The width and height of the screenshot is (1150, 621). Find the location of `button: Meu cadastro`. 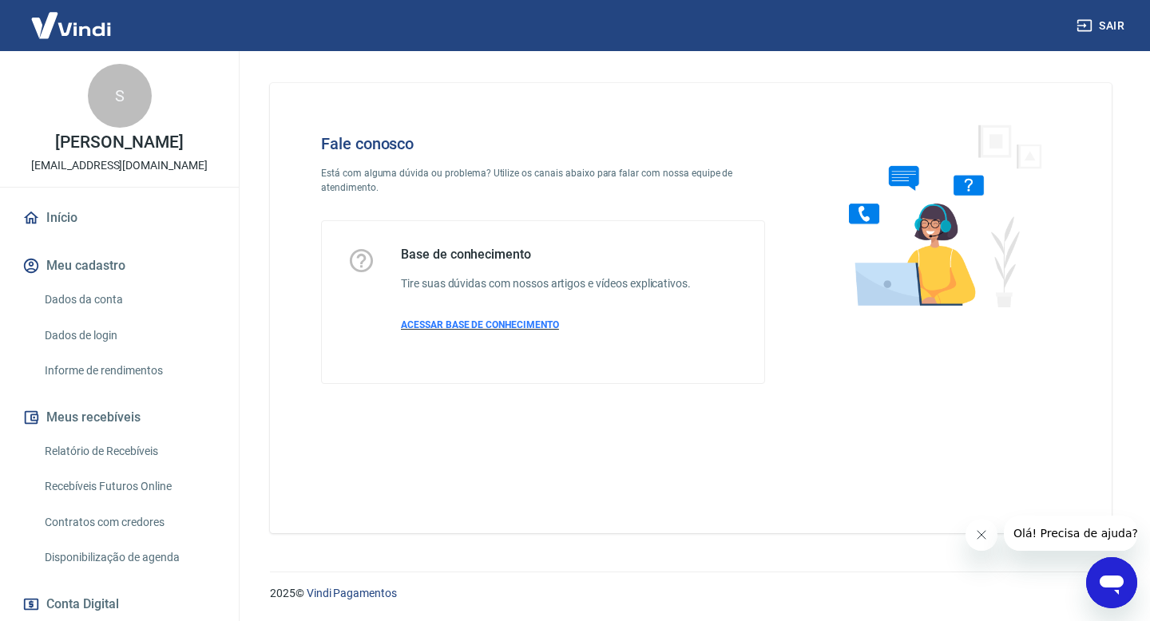

button: Meu cadastro is located at coordinates (119, 266).